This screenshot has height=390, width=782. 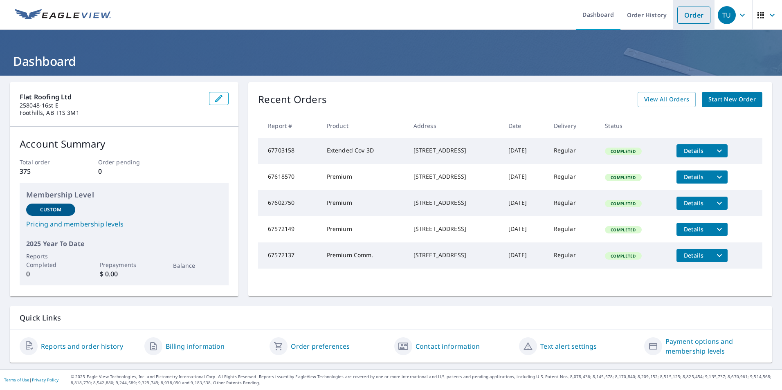 What do you see at coordinates (694, 256) in the screenshot?
I see `button: detailsBtn-67572137` at bounding box center [694, 256].